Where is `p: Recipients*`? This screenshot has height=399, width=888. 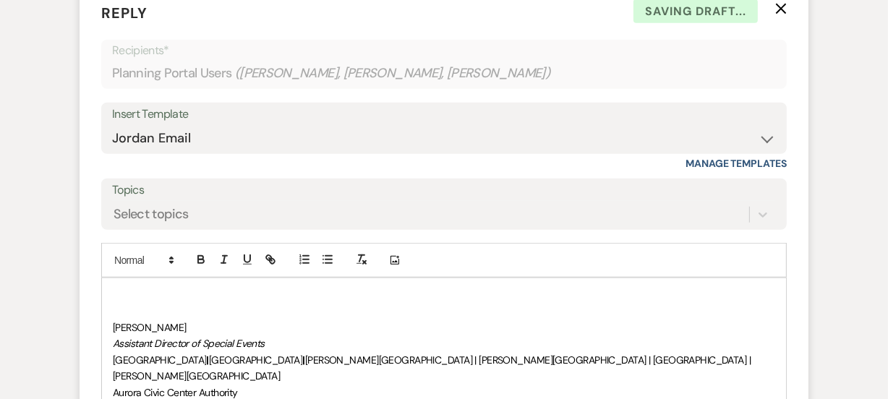 p: Recipients* is located at coordinates (444, 51).